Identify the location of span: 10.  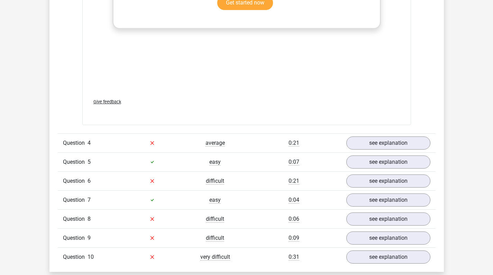
(91, 257).